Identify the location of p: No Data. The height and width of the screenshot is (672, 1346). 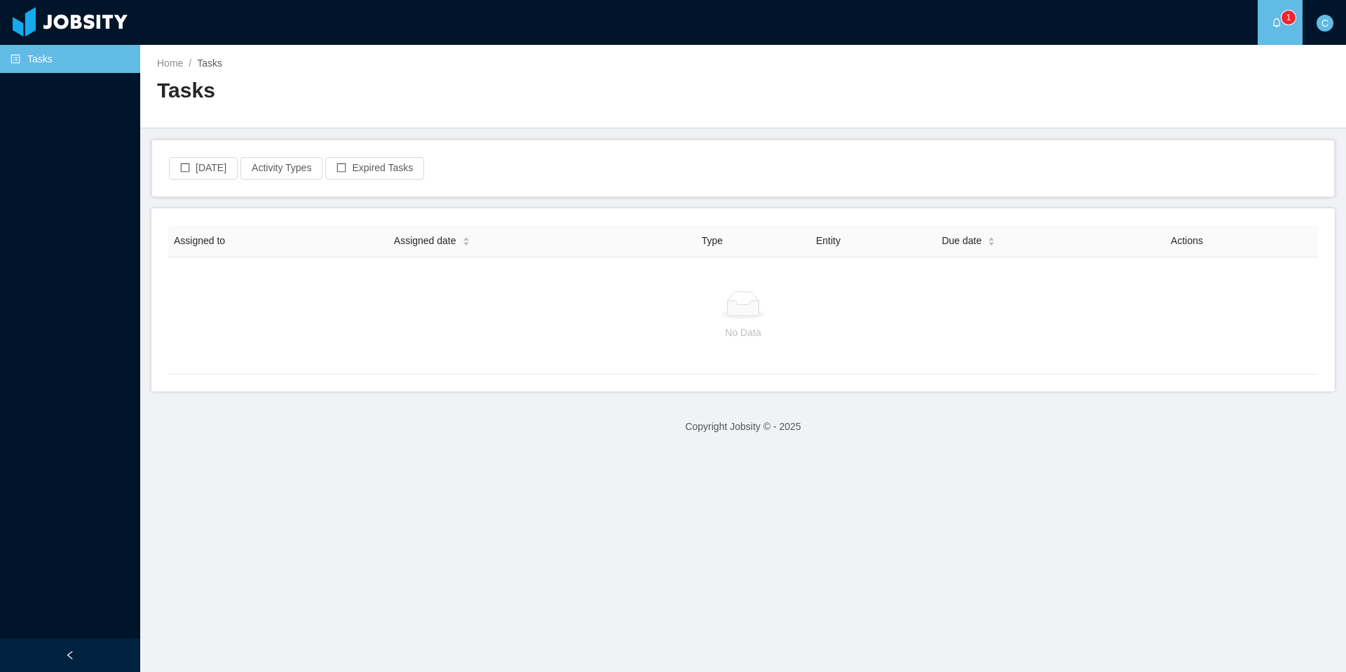
(743, 332).